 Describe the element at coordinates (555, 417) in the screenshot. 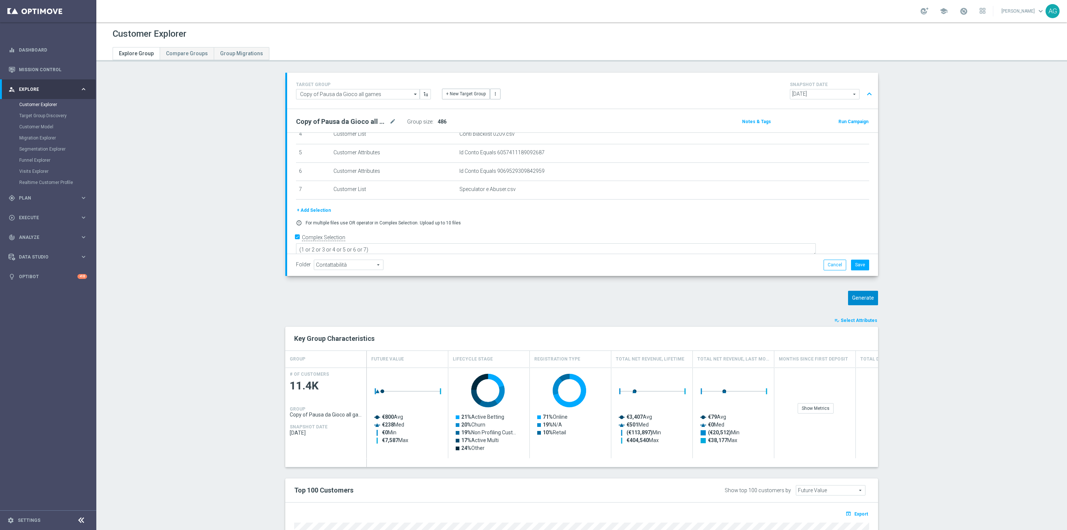

I see `text: Online` at that location.